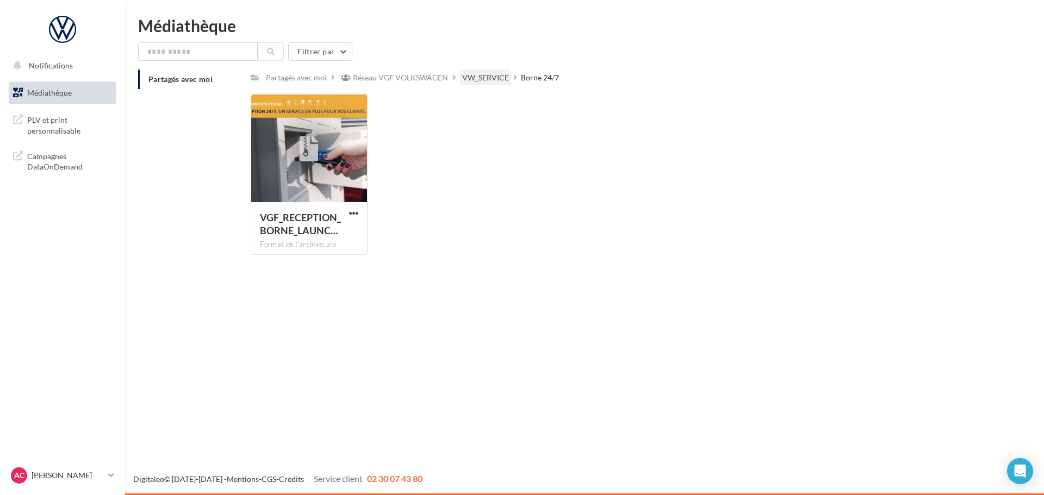 This screenshot has width=1044, height=495. I want to click on a: Campagnes DataOnDemand, so click(63, 160).